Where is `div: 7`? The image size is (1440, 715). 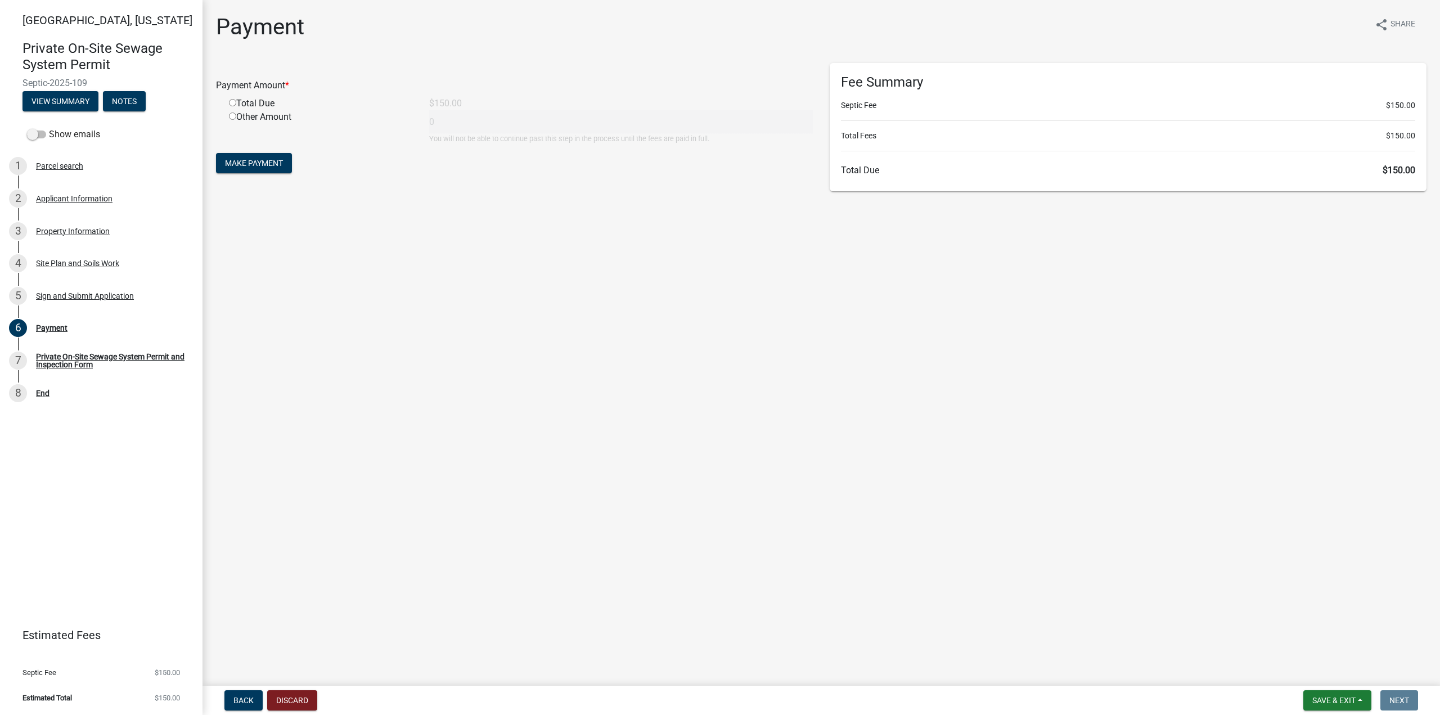
div: 7 is located at coordinates (18, 361).